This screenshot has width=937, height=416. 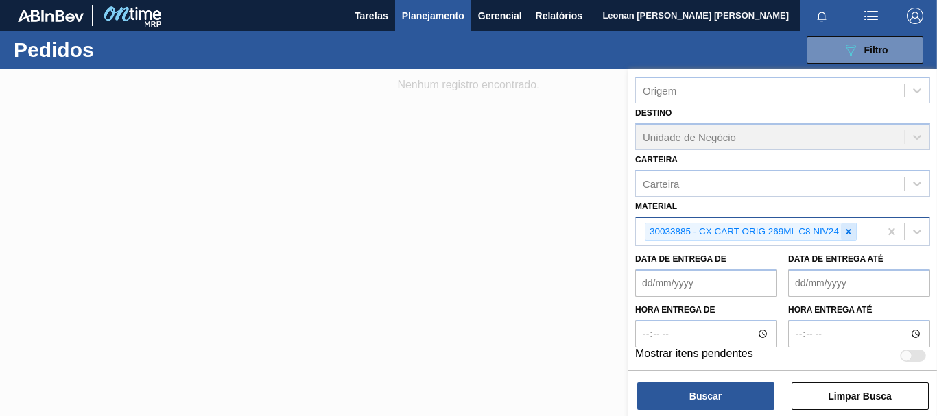 What do you see at coordinates (743, 232) in the screenshot?
I see `div: 30033885 - CX CART ORIG 269ML C8 NIV24` at bounding box center [743, 232].